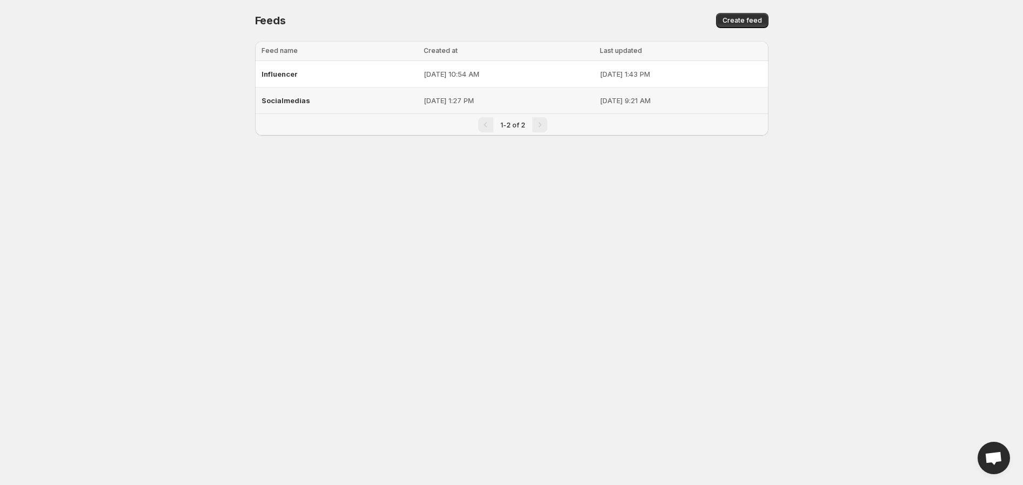  Describe the element at coordinates (742, 21) in the screenshot. I see `button: Create feed` at that location.